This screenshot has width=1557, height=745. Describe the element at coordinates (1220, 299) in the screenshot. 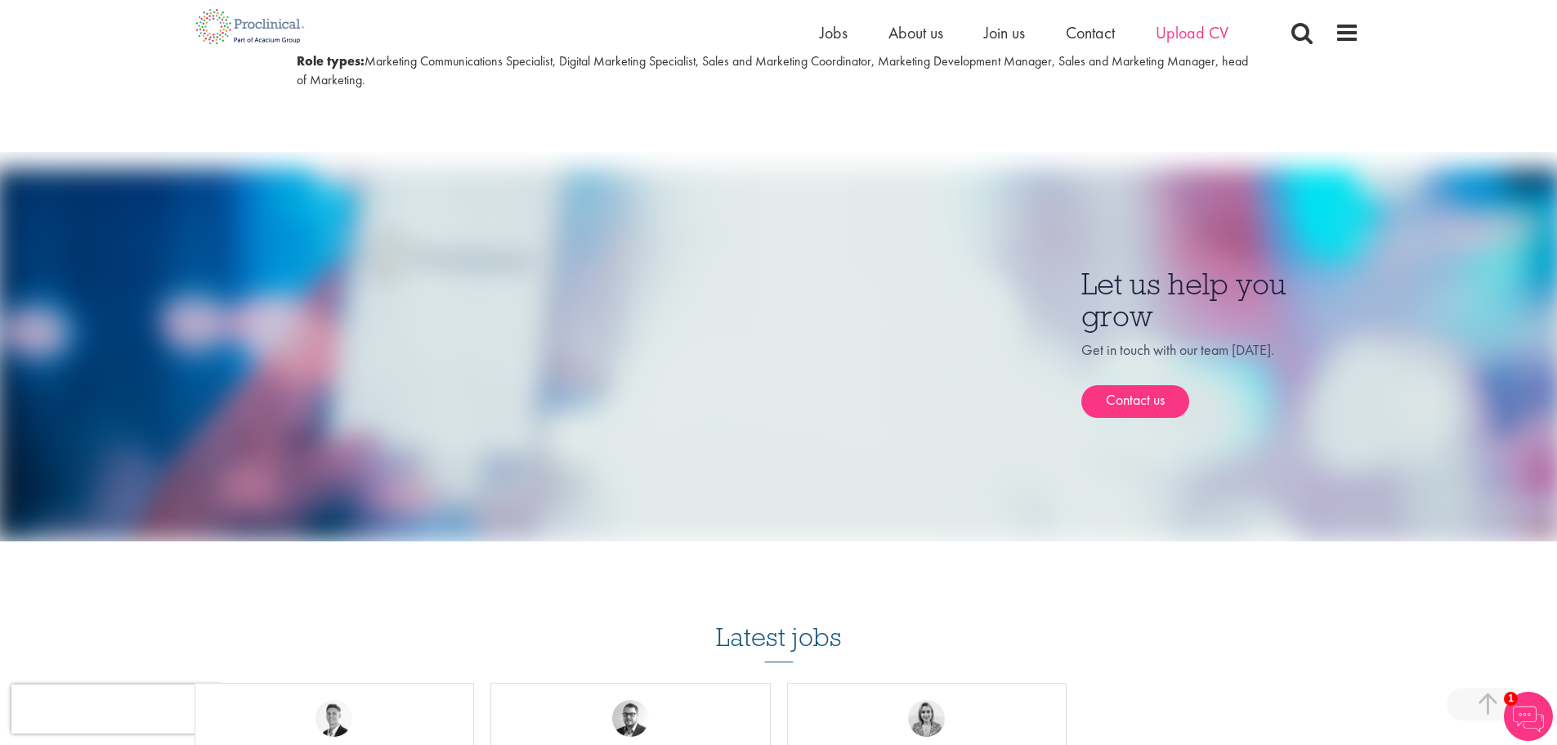

I see `h3: Let us help you grow` at that location.